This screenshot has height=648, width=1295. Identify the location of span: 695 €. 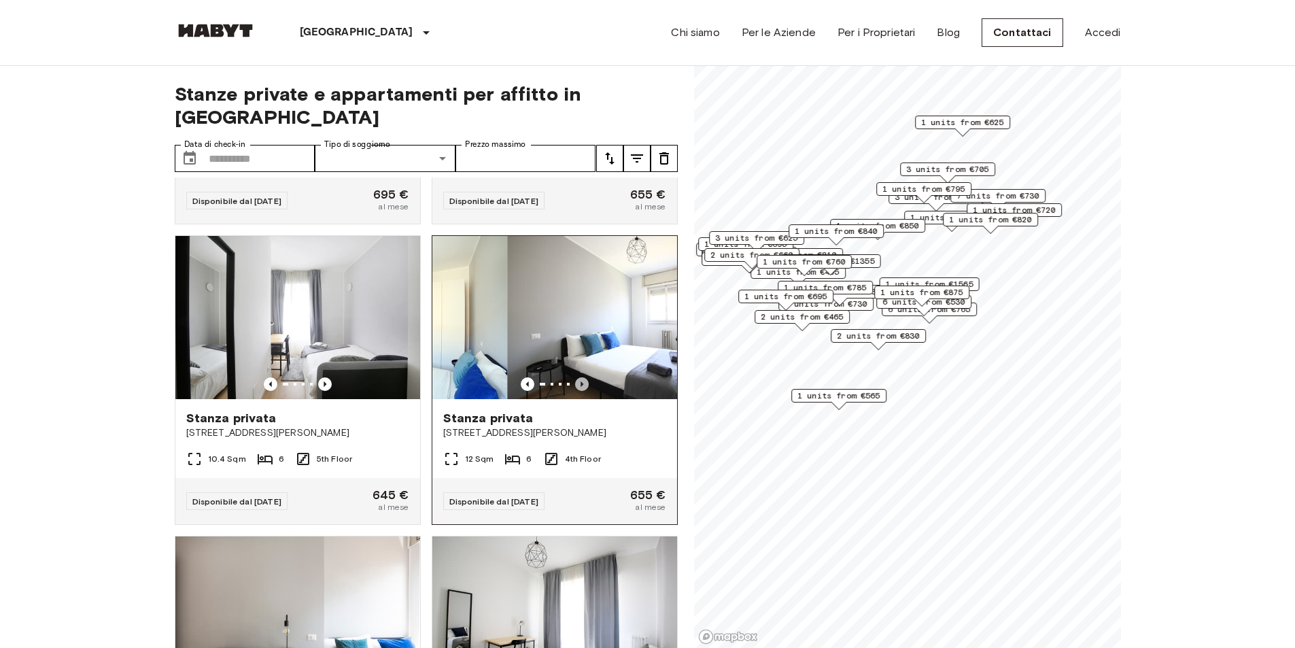
(391, 194).